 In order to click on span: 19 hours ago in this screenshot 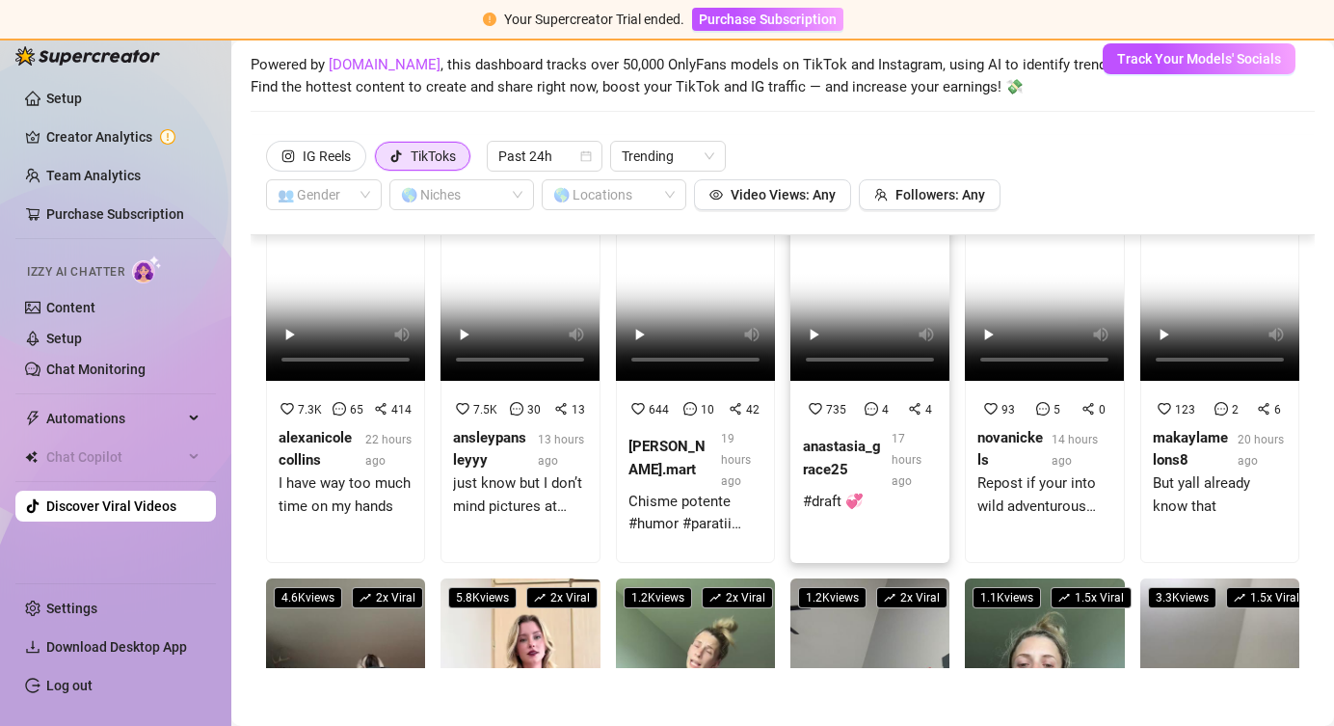, I will do `click(736, 460)`.